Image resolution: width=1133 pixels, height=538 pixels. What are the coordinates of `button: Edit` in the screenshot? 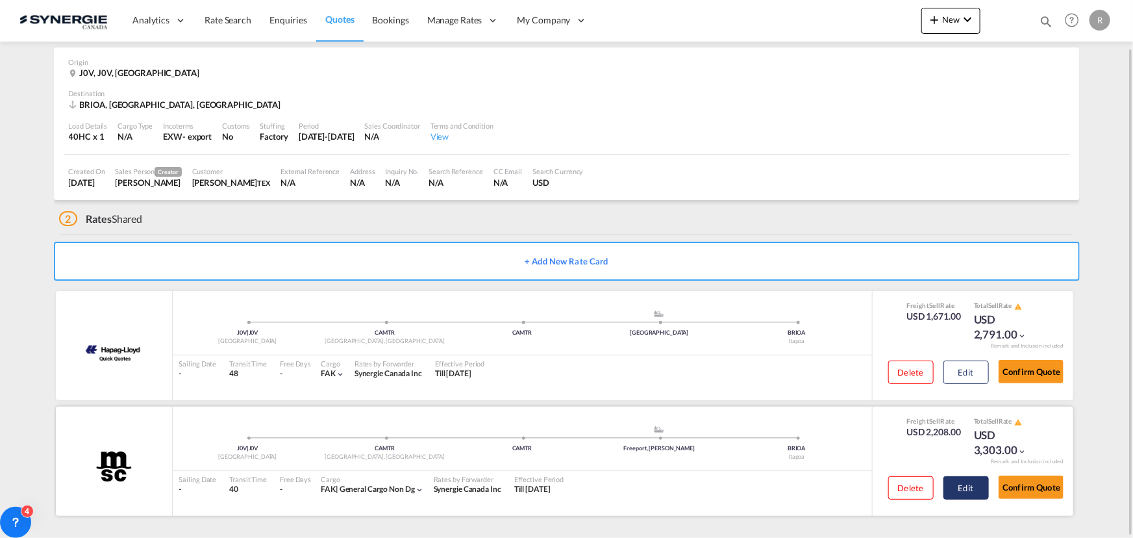 It's located at (966, 488).